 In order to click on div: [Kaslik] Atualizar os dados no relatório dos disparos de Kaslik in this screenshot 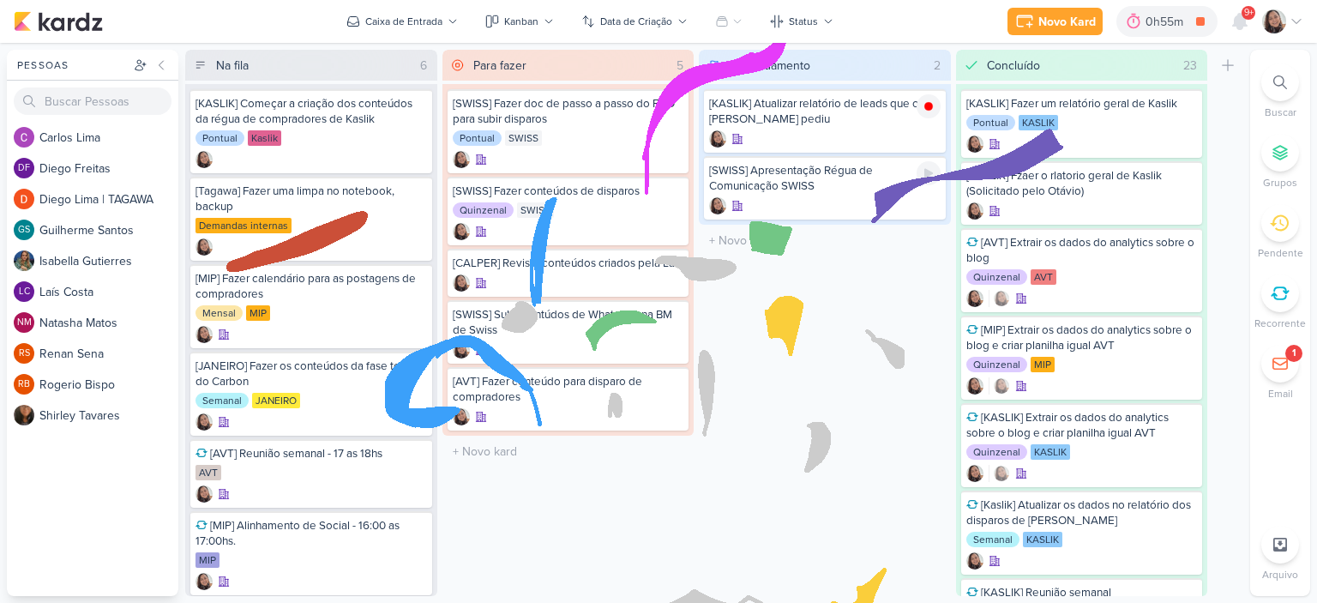, I will do `click(1082, 513)`.